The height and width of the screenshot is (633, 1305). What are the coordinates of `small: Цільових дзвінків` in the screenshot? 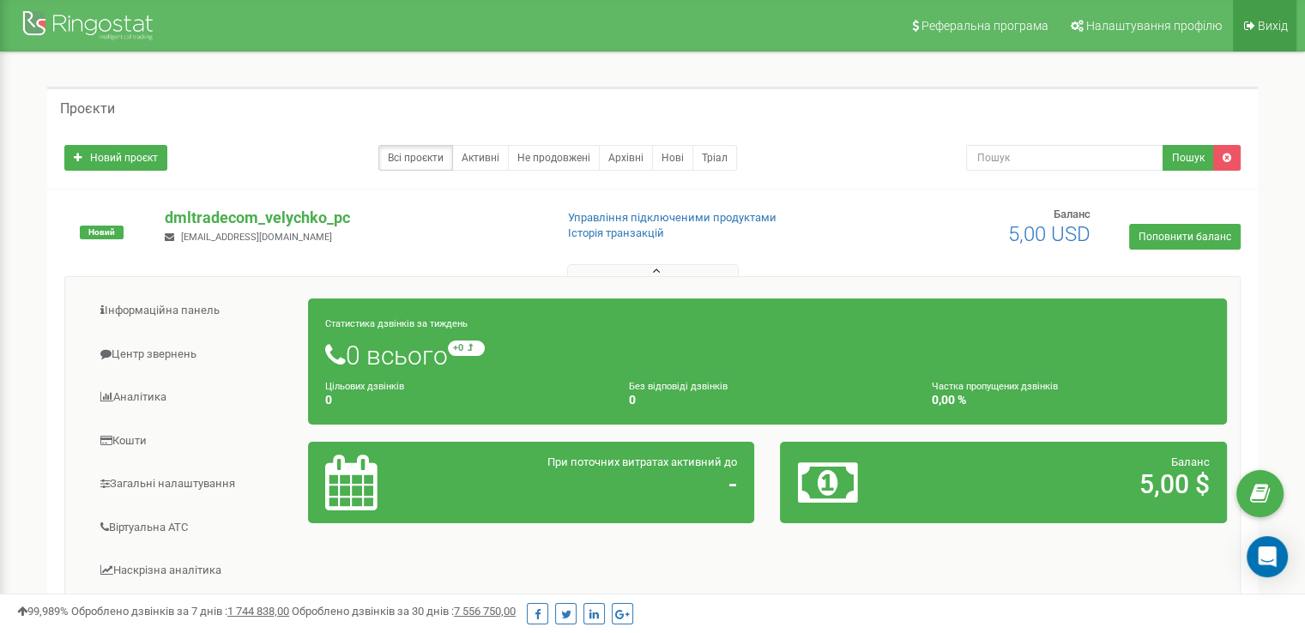 It's located at (365, 386).